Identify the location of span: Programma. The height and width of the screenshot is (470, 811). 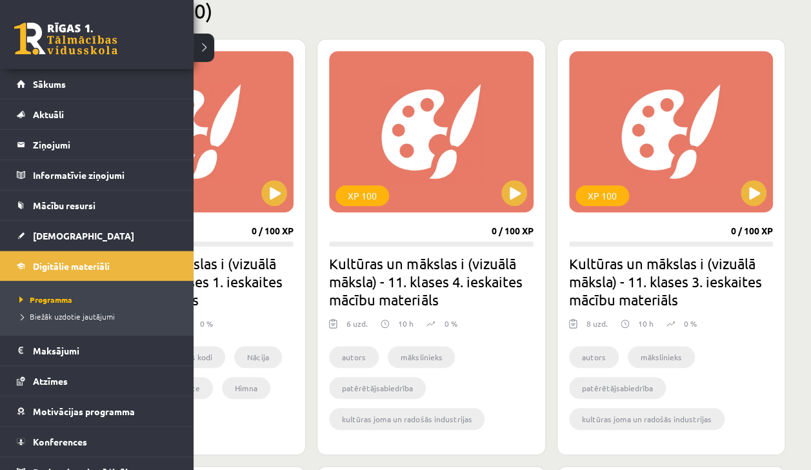
(44, 299).